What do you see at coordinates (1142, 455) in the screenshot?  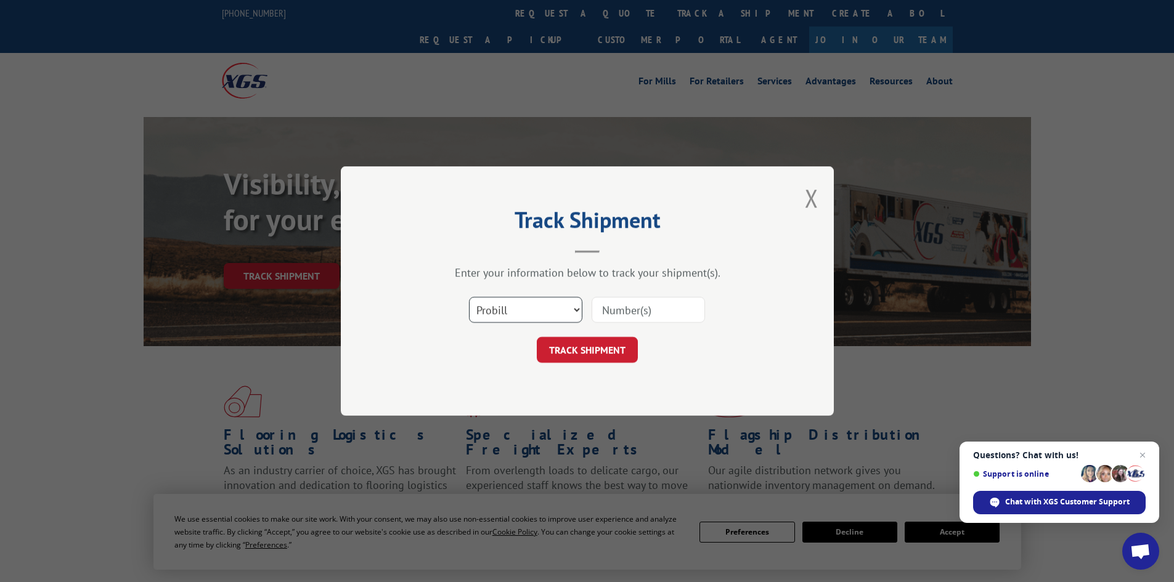 I see `span: Close chat` at bounding box center [1142, 455].